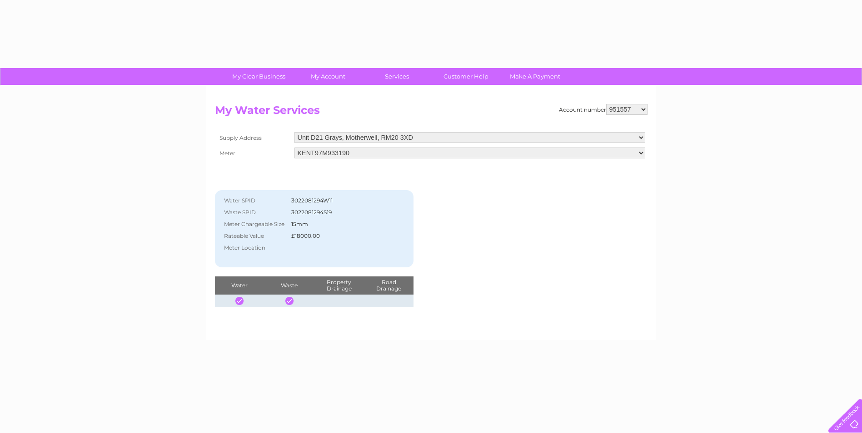  What do you see at coordinates (328, 76) in the screenshot?
I see `a: My Account` at bounding box center [328, 76].